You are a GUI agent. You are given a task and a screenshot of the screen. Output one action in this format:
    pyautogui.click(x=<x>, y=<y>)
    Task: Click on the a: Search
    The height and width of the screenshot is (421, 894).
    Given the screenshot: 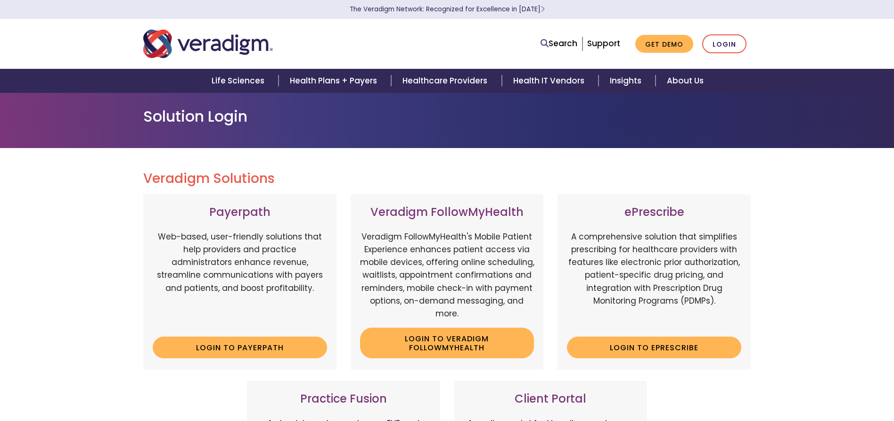 What is the action you would take?
    pyautogui.click(x=559, y=43)
    